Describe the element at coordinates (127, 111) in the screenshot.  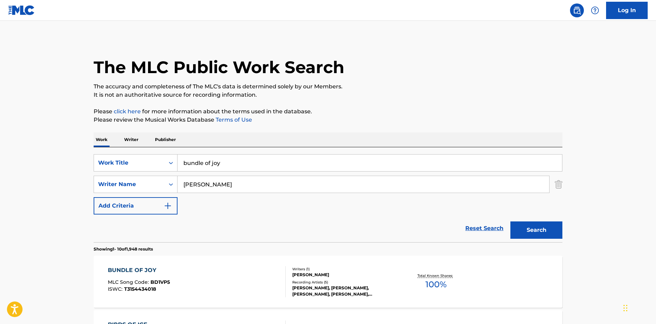
I see `a: click here` at that location.